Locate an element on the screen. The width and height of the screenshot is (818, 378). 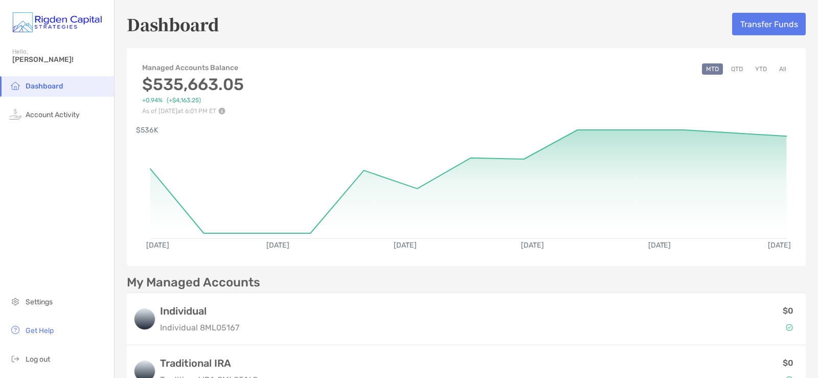
span: Settings is located at coordinates (39, 302).